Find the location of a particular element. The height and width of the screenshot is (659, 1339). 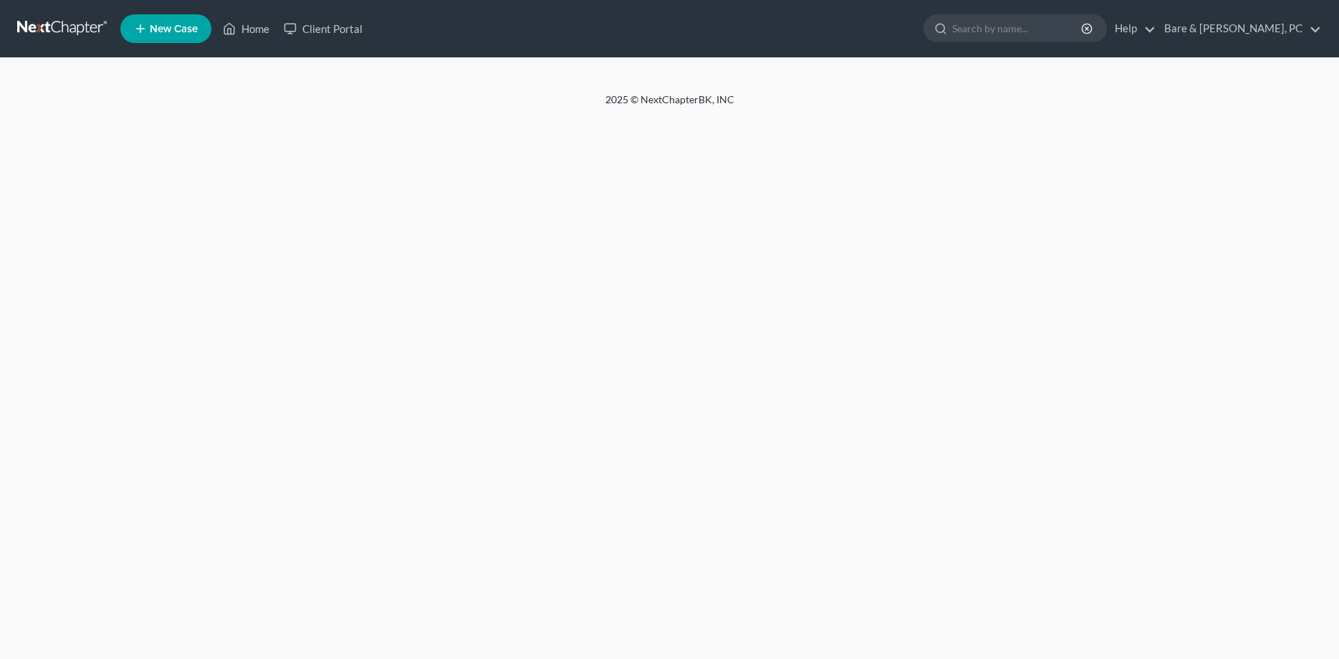

div: 2025 © NextChapterBK, INC is located at coordinates (670, 105).